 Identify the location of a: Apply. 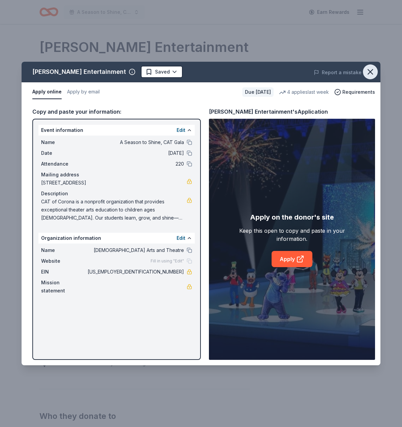
(292, 259).